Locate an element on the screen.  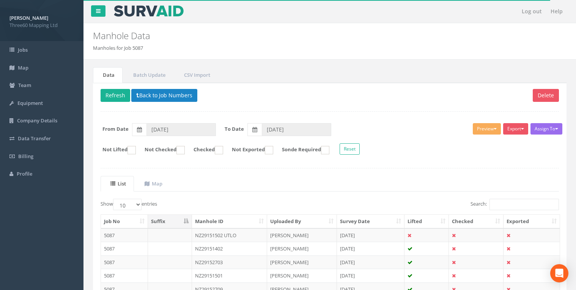
span: Map is located at coordinates (23, 68).